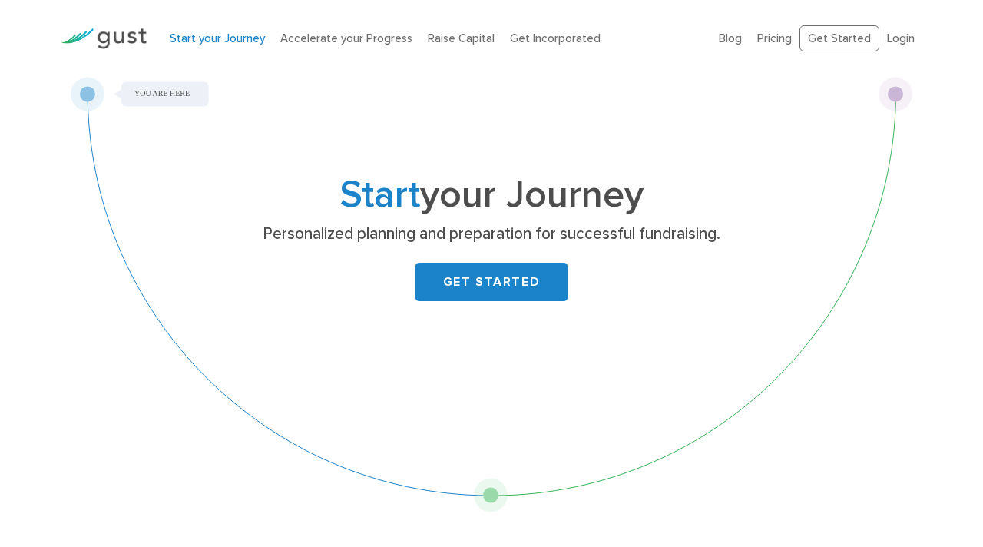 This screenshot has width=983, height=547. What do you see at coordinates (491, 234) in the screenshot?
I see `p: Personalized planning and preparation for successful fundraising.` at bounding box center [491, 234].